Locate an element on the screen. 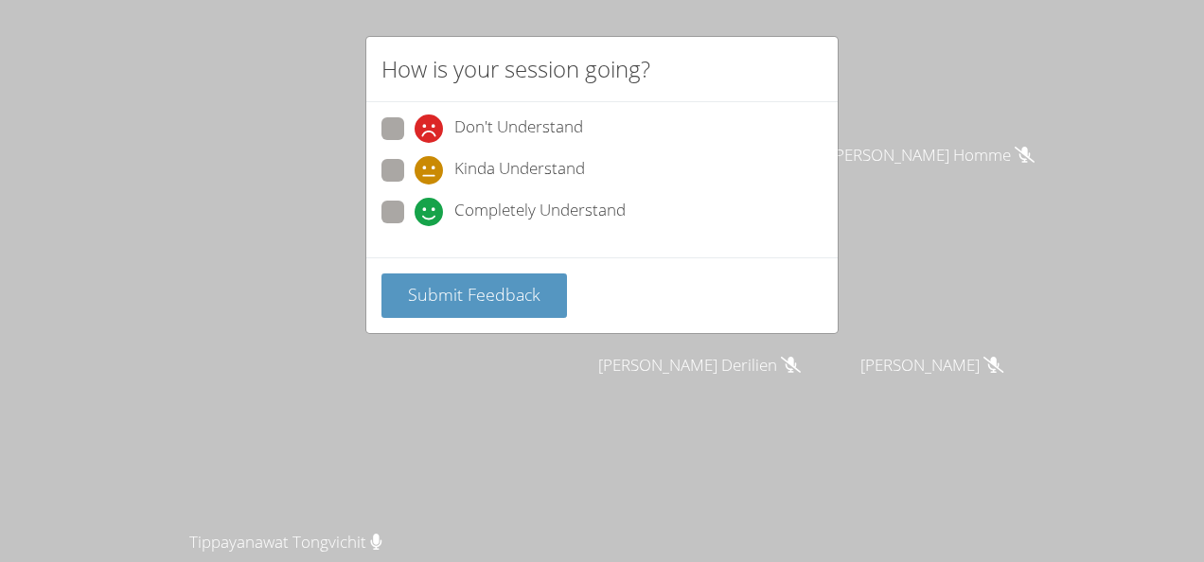  span: Completely Understand is located at coordinates (540, 212).